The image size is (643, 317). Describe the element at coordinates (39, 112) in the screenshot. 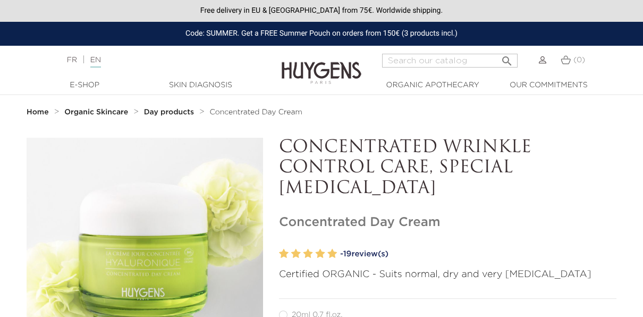

I see `a: Home` at that location.